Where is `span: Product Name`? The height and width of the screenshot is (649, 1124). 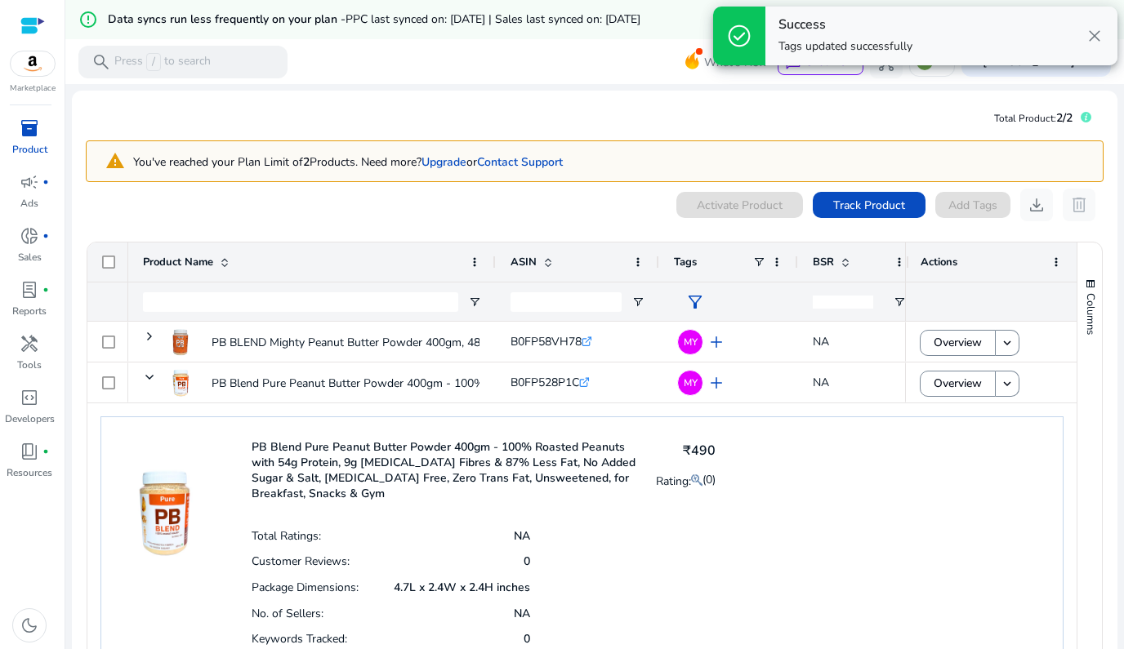
span: Product Name is located at coordinates (178, 262).